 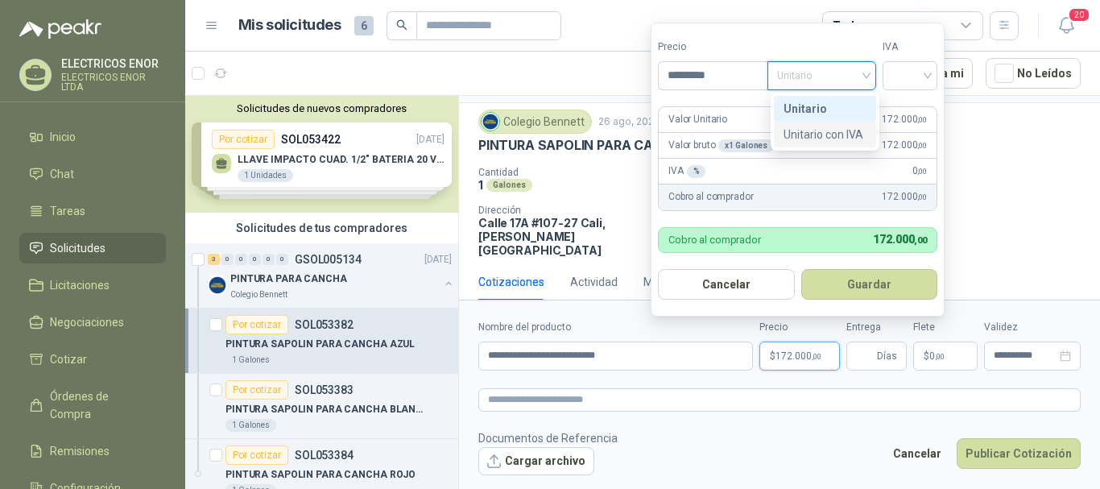 I want to click on div: Solicitudes de tus compradores, so click(x=321, y=228).